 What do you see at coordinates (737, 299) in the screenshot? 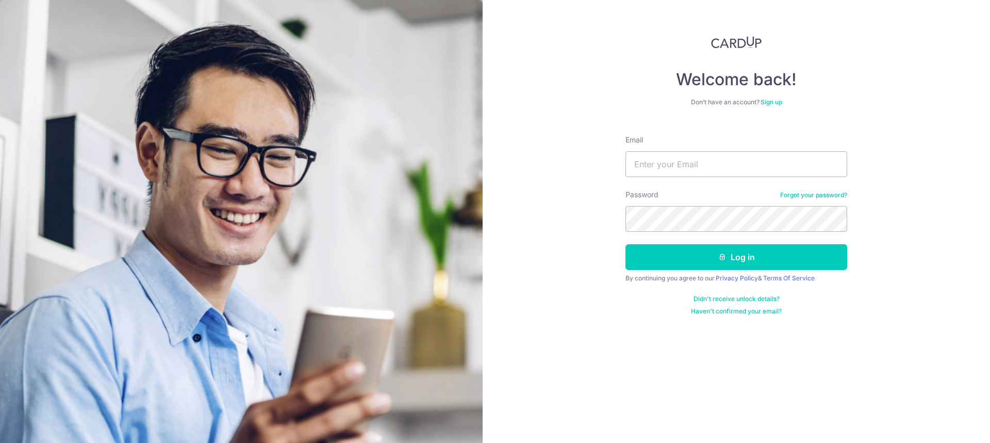
I see `a: Didn't receive unlock details?` at bounding box center [737, 299].